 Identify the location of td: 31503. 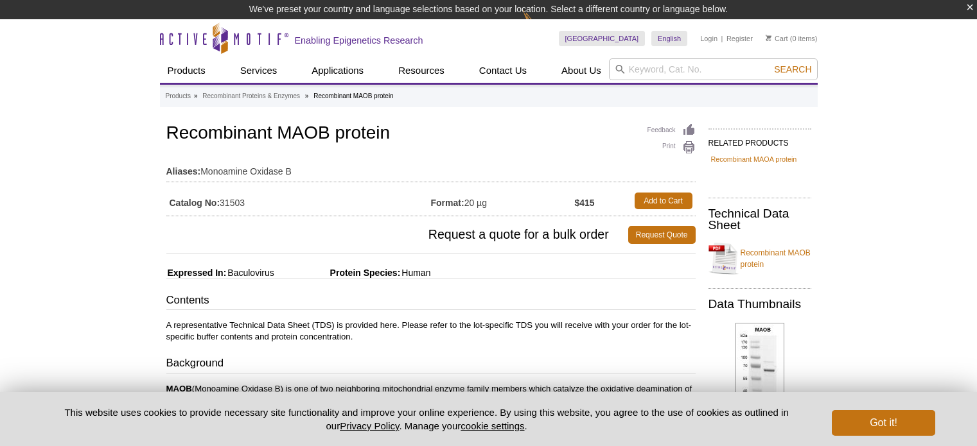
(299, 201).